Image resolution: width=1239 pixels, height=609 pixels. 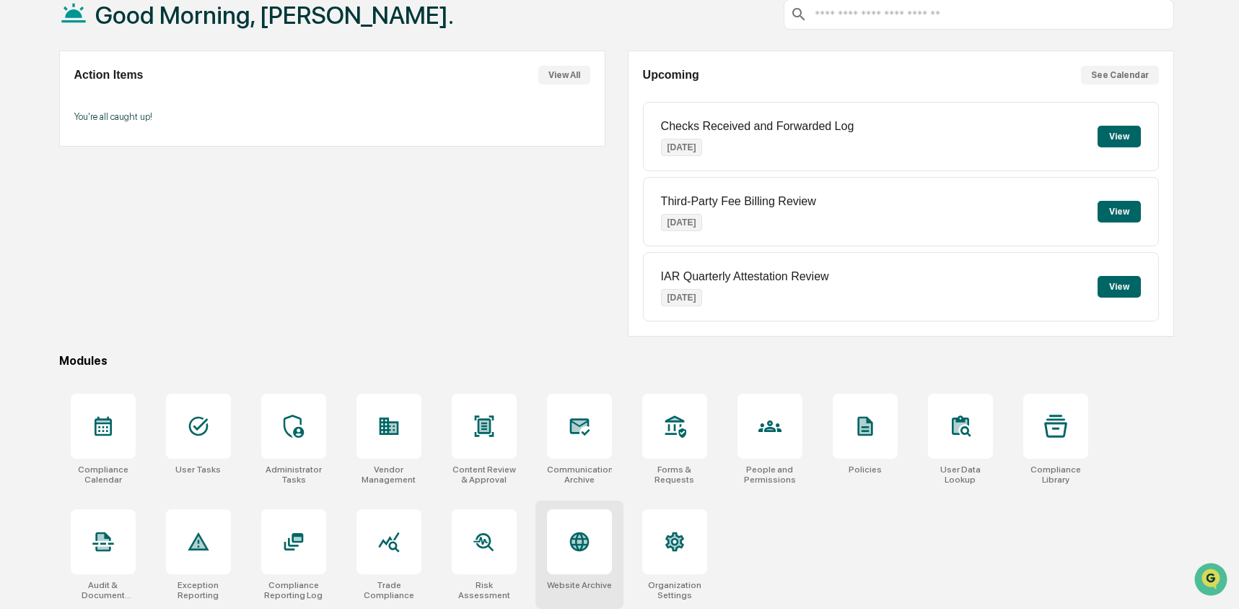 I want to click on div: Compliance Calendar, so click(x=103, y=474).